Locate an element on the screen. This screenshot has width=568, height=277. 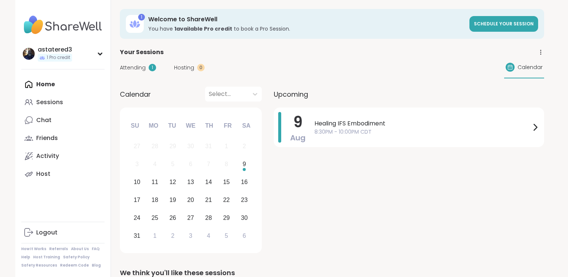
div: Not available Thursday, August 7th, 2025 is located at coordinates (208, 164).